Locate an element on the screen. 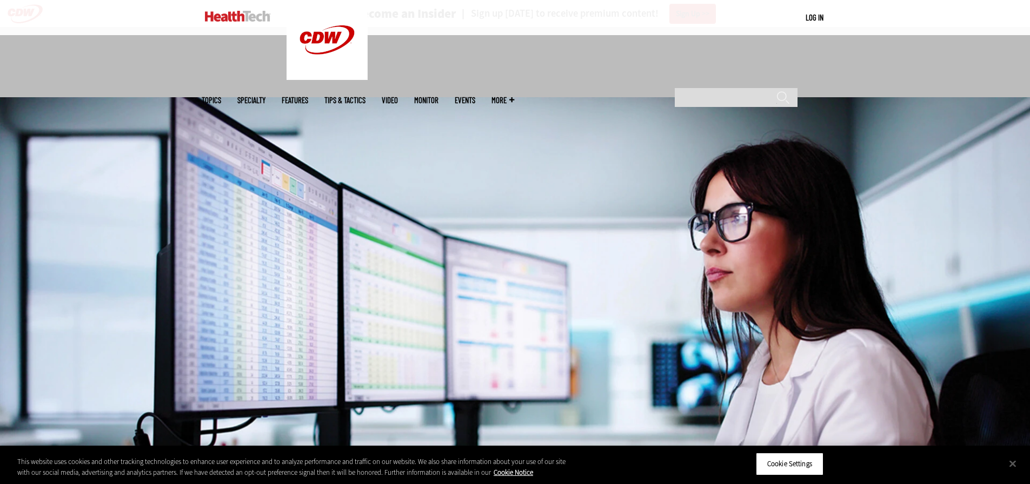 This screenshot has height=484, width=1030. button: Close is located at coordinates (1012, 464).